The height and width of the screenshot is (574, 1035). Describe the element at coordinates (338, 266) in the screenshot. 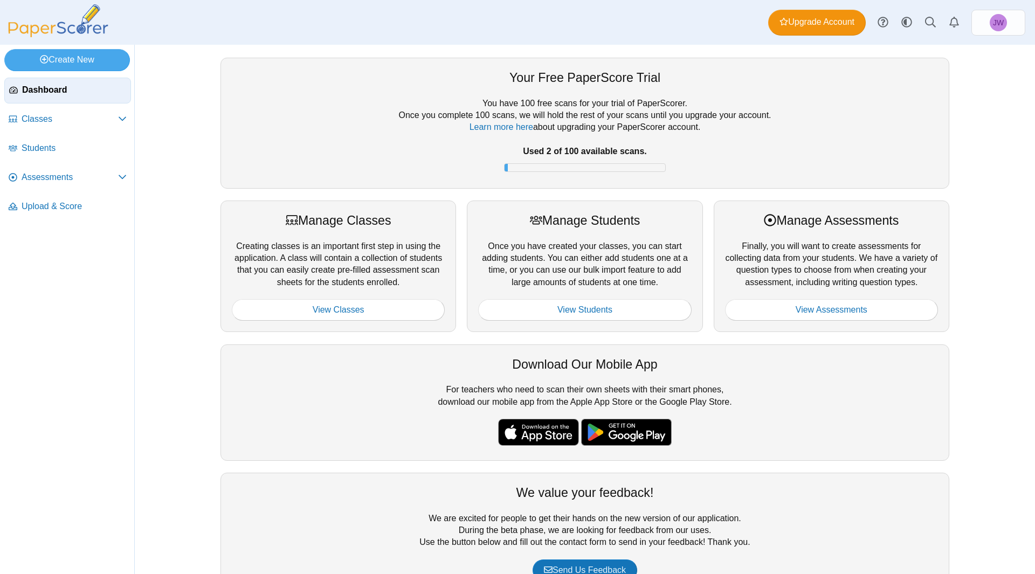

I see `div: Creating classes is an important first step in using the application. A class will contain a coll...` at that location.